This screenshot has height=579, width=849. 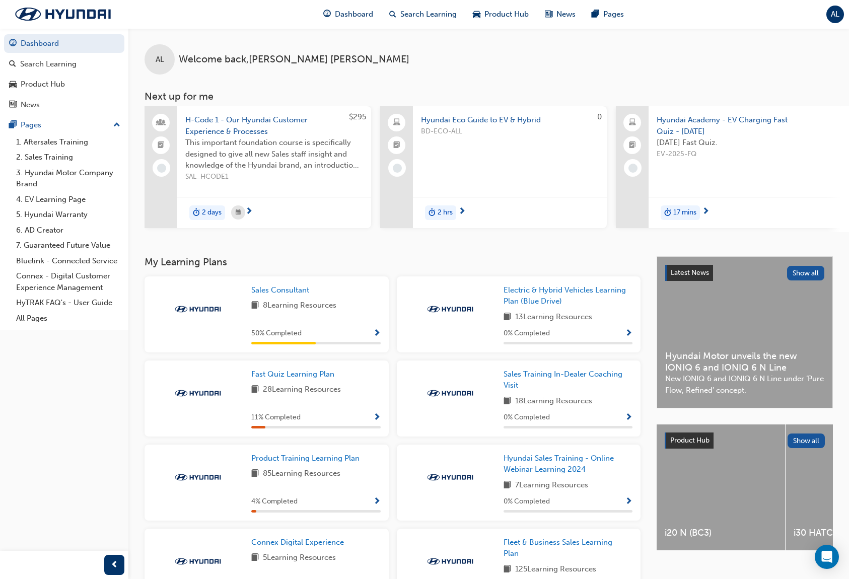 What do you see at coordinates (566, 14) in the screenshot?
I see `span: News` at bounding box center [566, 14].